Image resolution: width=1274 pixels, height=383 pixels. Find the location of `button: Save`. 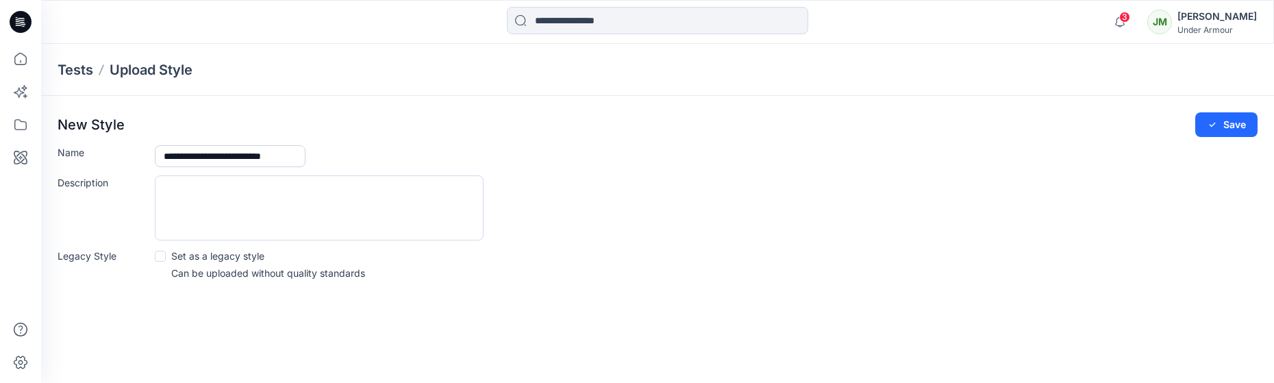

button: Save is located at coordinates (1226, 125).